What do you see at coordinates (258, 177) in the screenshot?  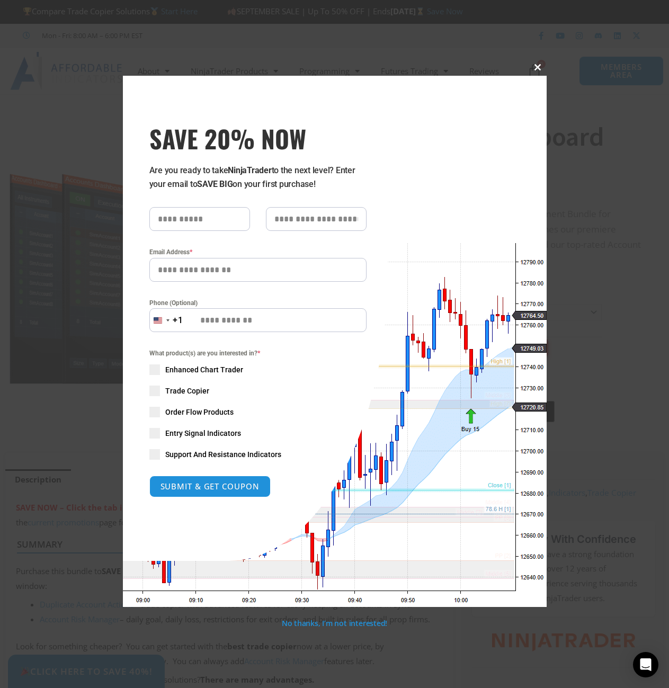 I see `p: Are you ready to take to the next level? Enter your email to on your first purchase!` at bounding box center [258, 177].